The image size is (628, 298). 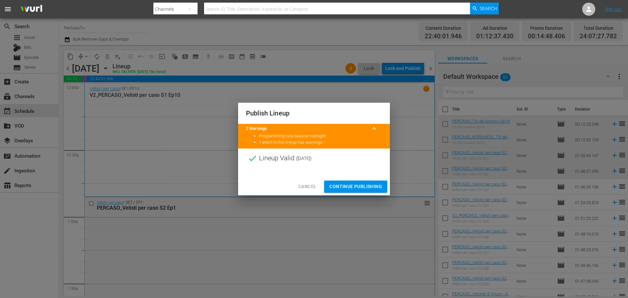 I want to click on title: 2 Warnings, so click(x=306, y=129).